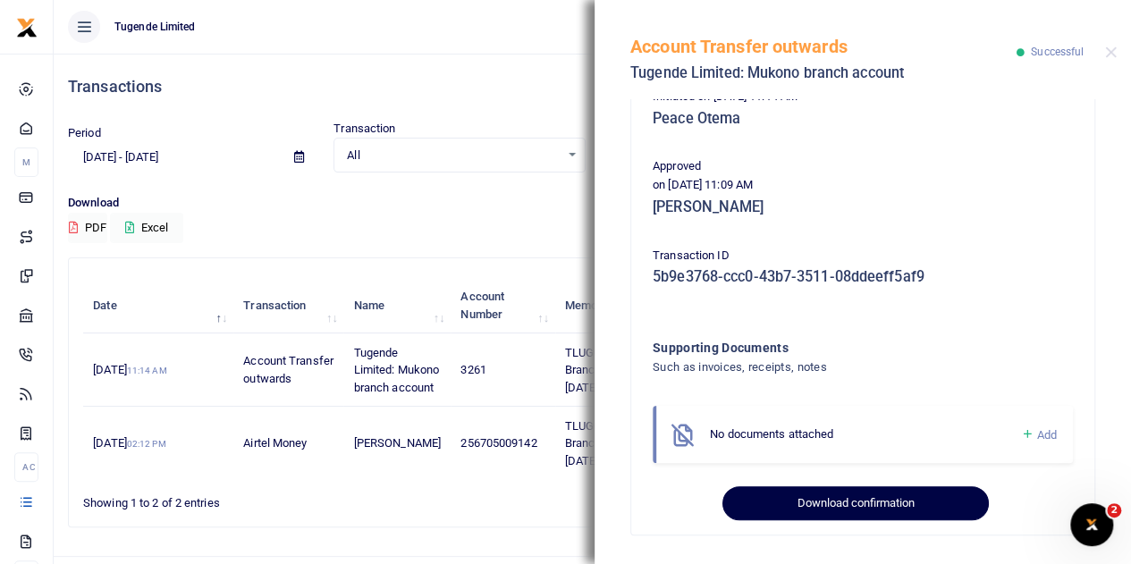  I want to click on span: All, so click(452, 156).